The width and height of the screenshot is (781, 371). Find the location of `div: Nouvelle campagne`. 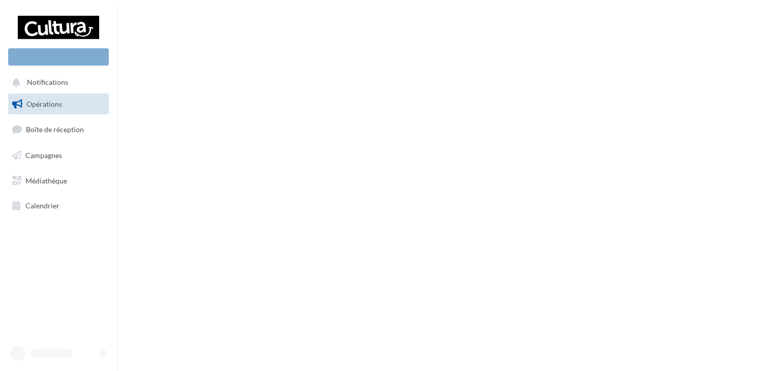

div: Nouvelle campagne is located at coordinates (58, 57).